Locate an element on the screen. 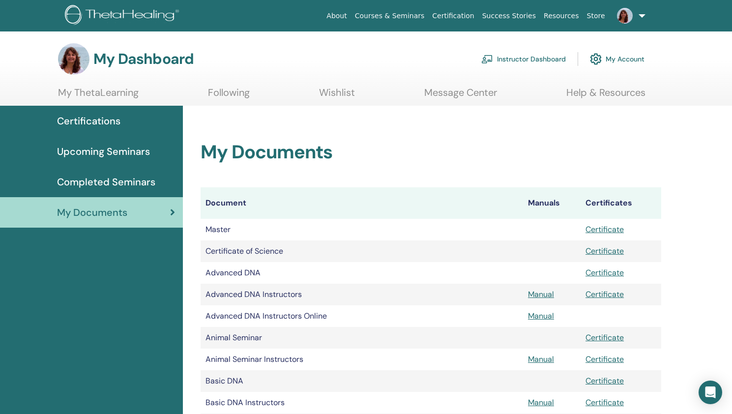 Image resolution: width=732 pixels, height=414 pixels. span: Upcoming Seminars is located at coordinates (103, 151).